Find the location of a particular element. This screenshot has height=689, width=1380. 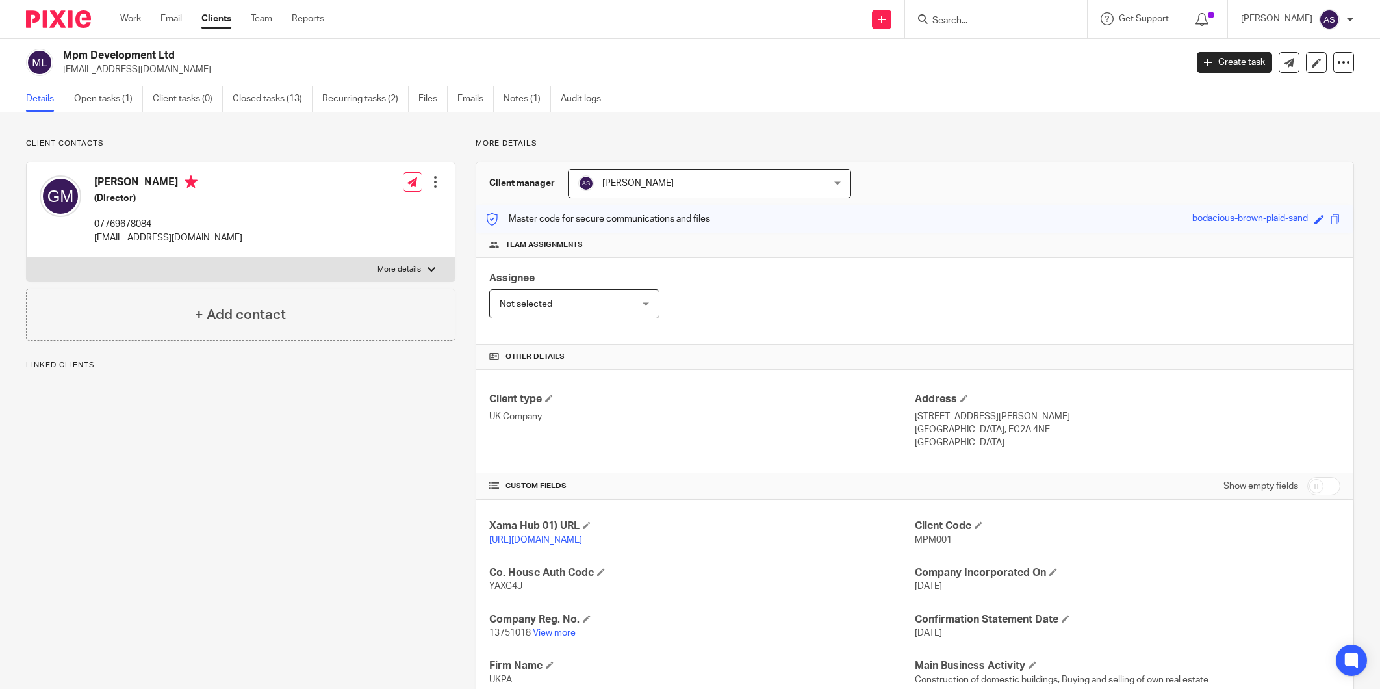

span: MPM001 is located at coordinates (933, 540).